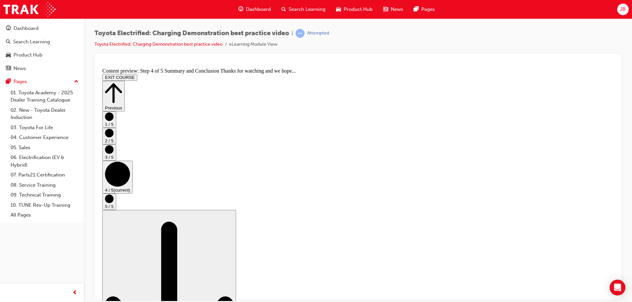 Image resolution: width=632 pixels, height=302 pixels. I want to click on a: 03. Toyota For Life, so click(44, 128).